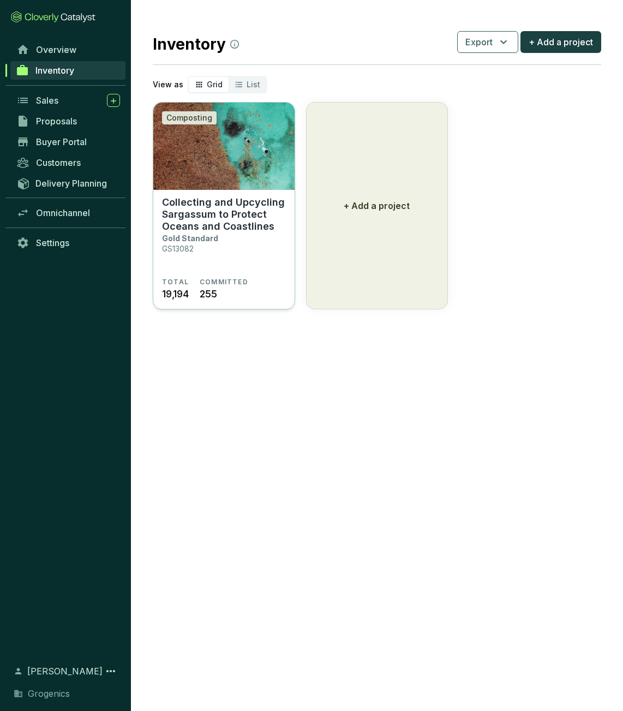  I want to click on span: Grogenics, so click(49, 693).